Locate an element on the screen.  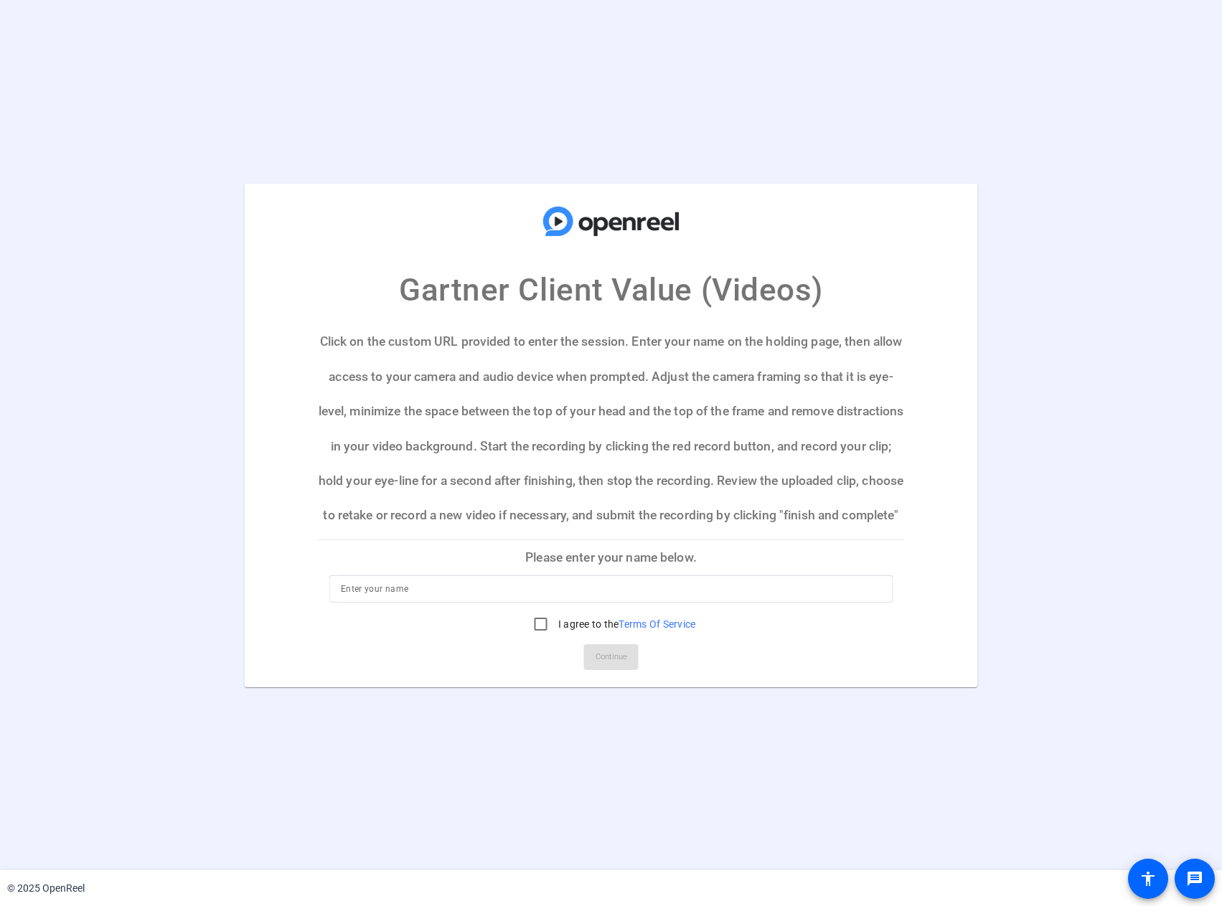
div: © 2025 OpenReel is located at coordinates (46, 888).